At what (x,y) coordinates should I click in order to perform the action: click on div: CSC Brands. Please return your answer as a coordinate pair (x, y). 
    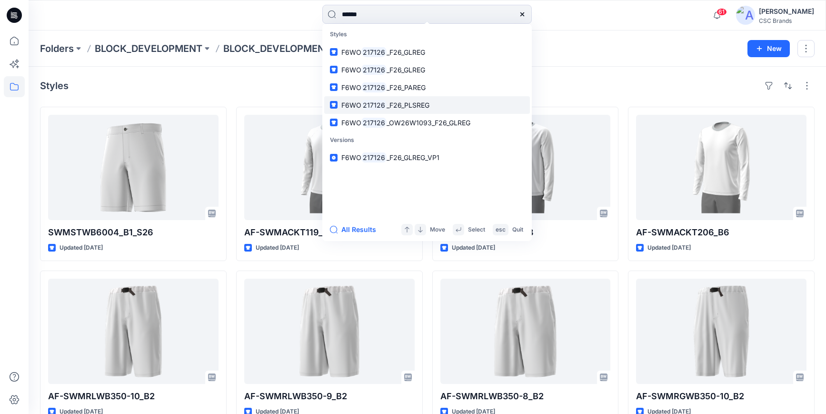
    Looking at the image, I should click on (787, 20).